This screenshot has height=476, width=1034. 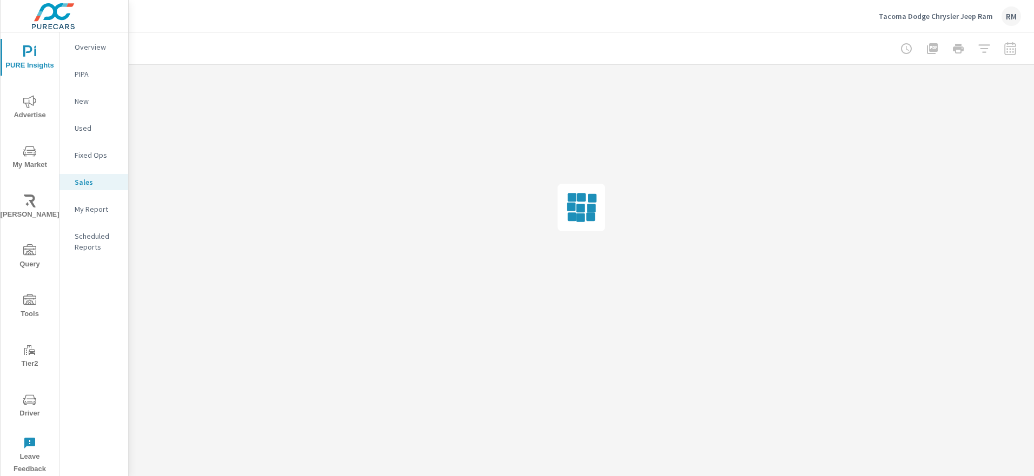 I want to click on p: My Report, so click(x=97, y=209).